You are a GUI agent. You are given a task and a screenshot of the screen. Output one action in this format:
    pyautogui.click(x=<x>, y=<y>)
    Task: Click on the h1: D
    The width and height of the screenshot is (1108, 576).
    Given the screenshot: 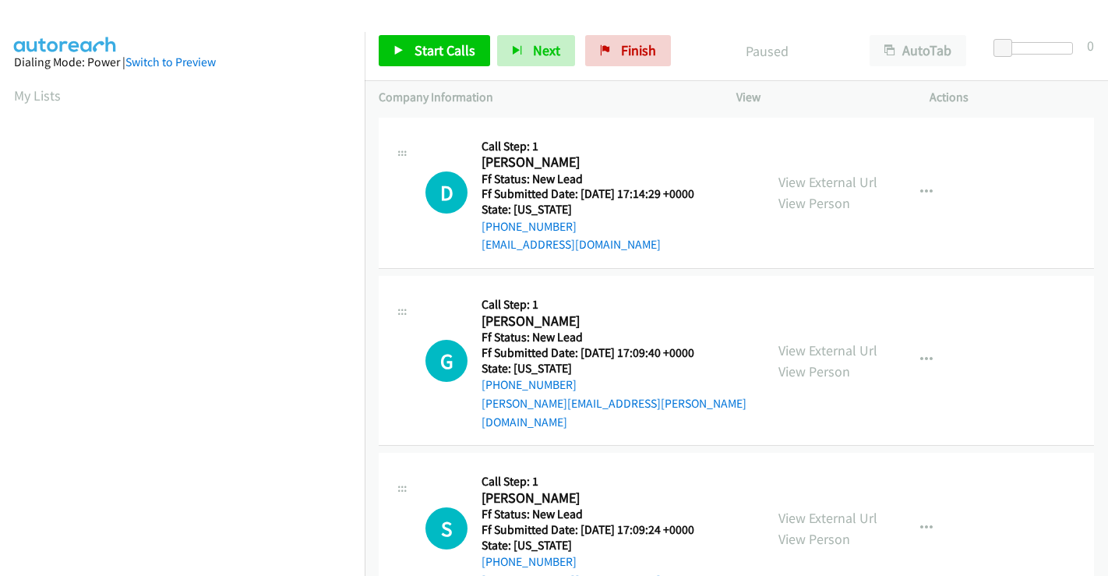 What is the action you would take?
    pyautogui.click(x=446, y=192)
    